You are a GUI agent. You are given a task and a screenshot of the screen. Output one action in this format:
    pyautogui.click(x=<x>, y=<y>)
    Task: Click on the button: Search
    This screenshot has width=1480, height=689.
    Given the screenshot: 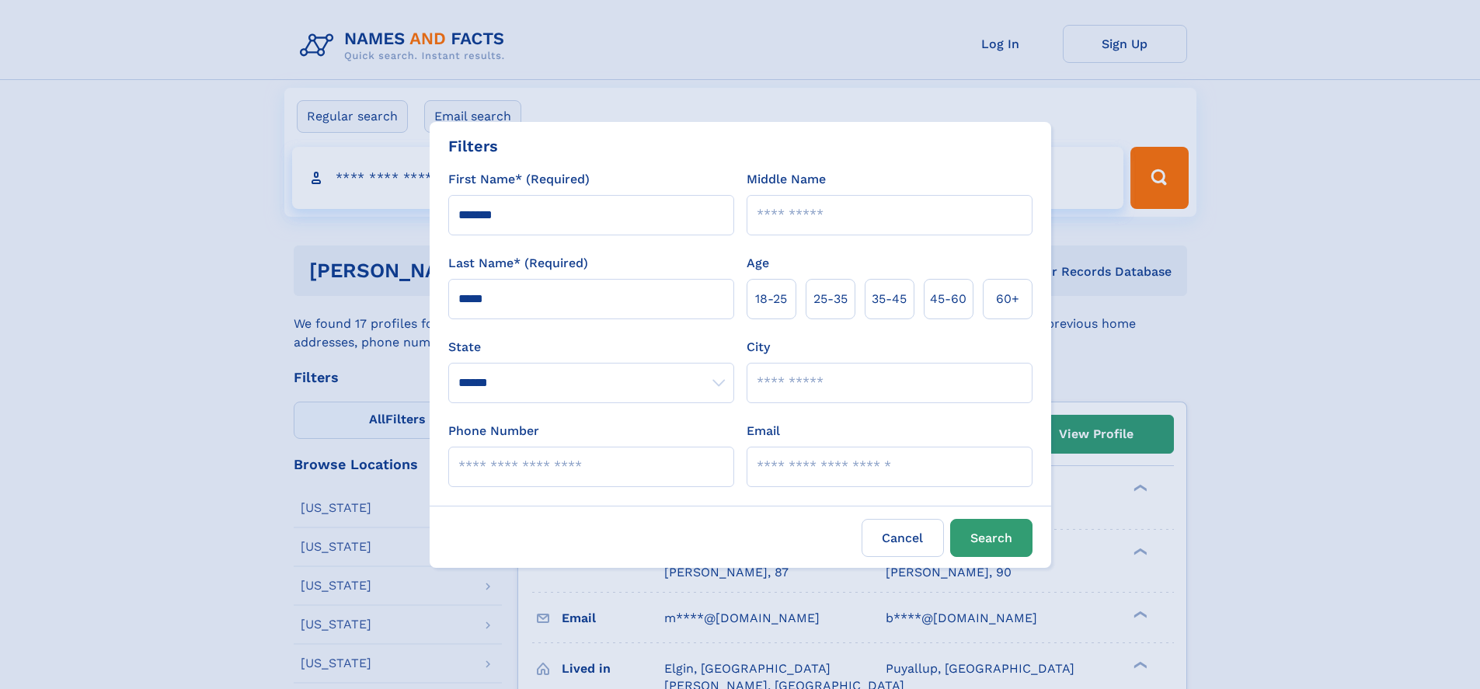 What is the action you would take?
    pyautogui.click(x=991, y=537)
    